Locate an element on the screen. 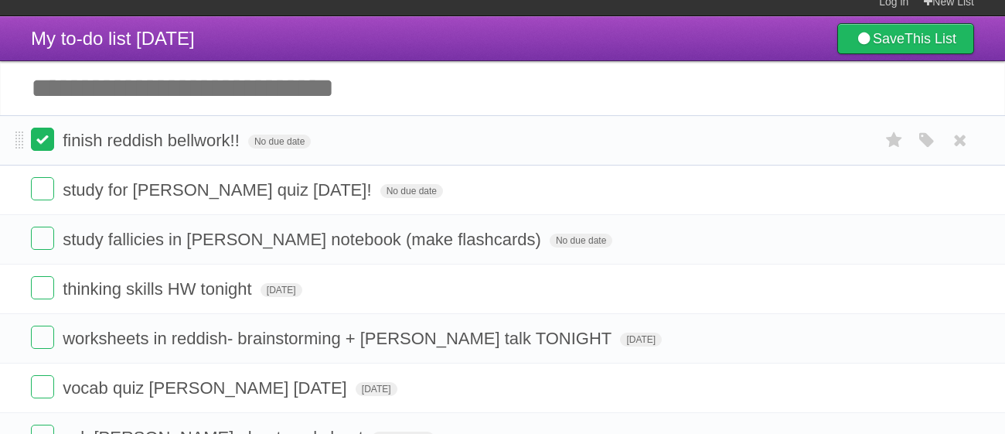 Image resolution: width=1005 pixels, height=434 pixels. b: This List is located at coordinates (930, 39).